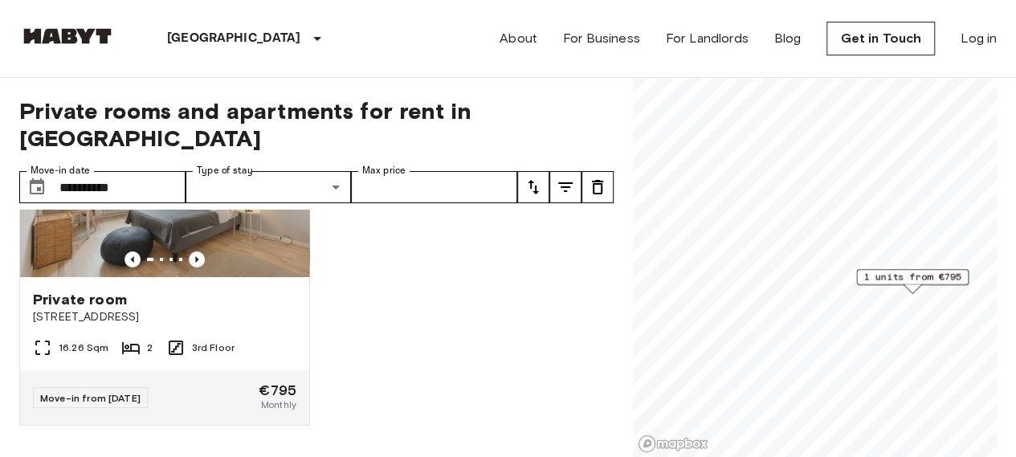 This screenshot has width=1016, height=457. I want to click on a: Log in, so click(978, 39).